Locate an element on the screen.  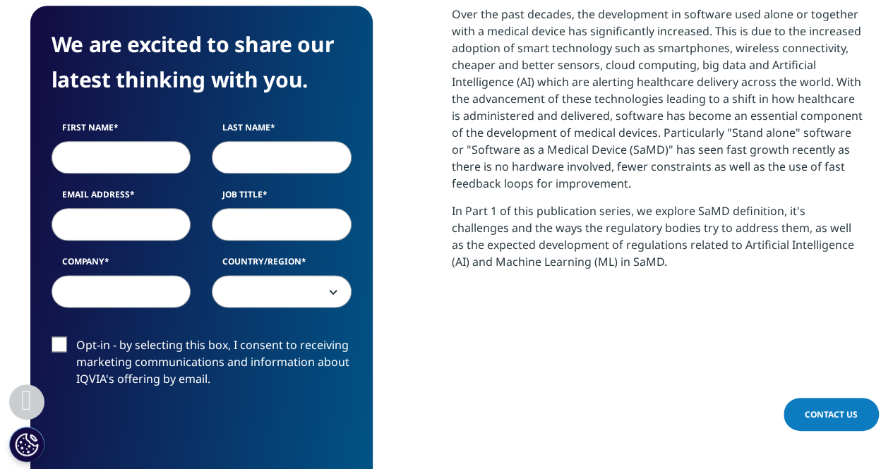
label: First Name is located at coordinates (121, 131).